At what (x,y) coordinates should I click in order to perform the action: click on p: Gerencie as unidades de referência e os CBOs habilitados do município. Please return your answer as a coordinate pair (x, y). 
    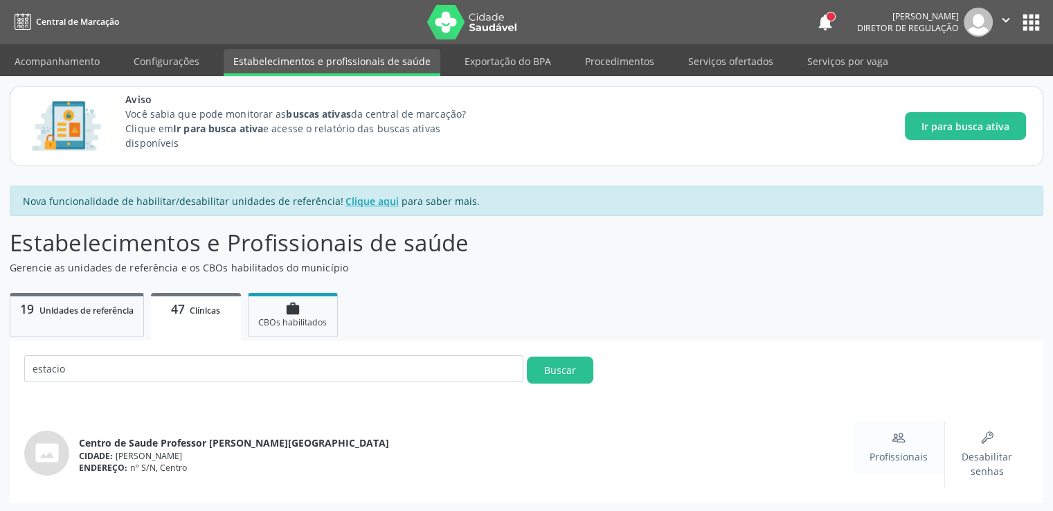
    Looking at the image, I should click on (371, 267).